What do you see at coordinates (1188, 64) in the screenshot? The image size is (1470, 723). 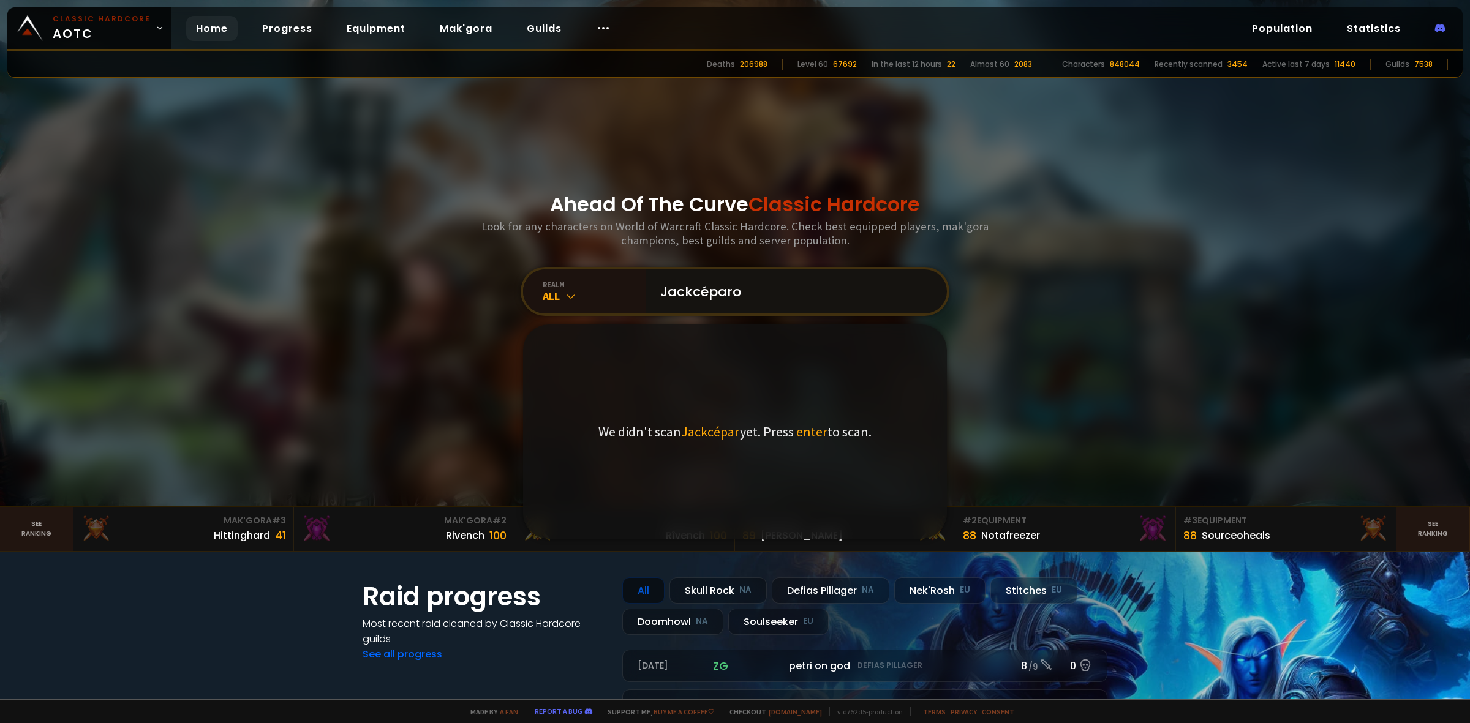 I see `div: Recently scanned` at bounding box center [1188, 64].